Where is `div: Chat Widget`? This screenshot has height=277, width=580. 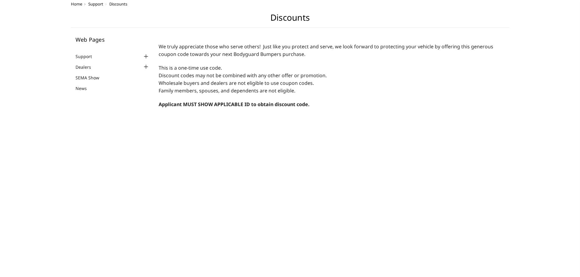
div: Chat Widget is located at coordinates (564, 263).